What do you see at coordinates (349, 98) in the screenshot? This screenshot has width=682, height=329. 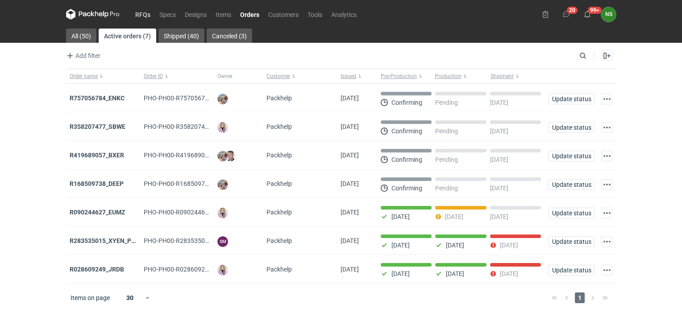 I see `span: 03/09/2025` at bounding box center [349, 98].